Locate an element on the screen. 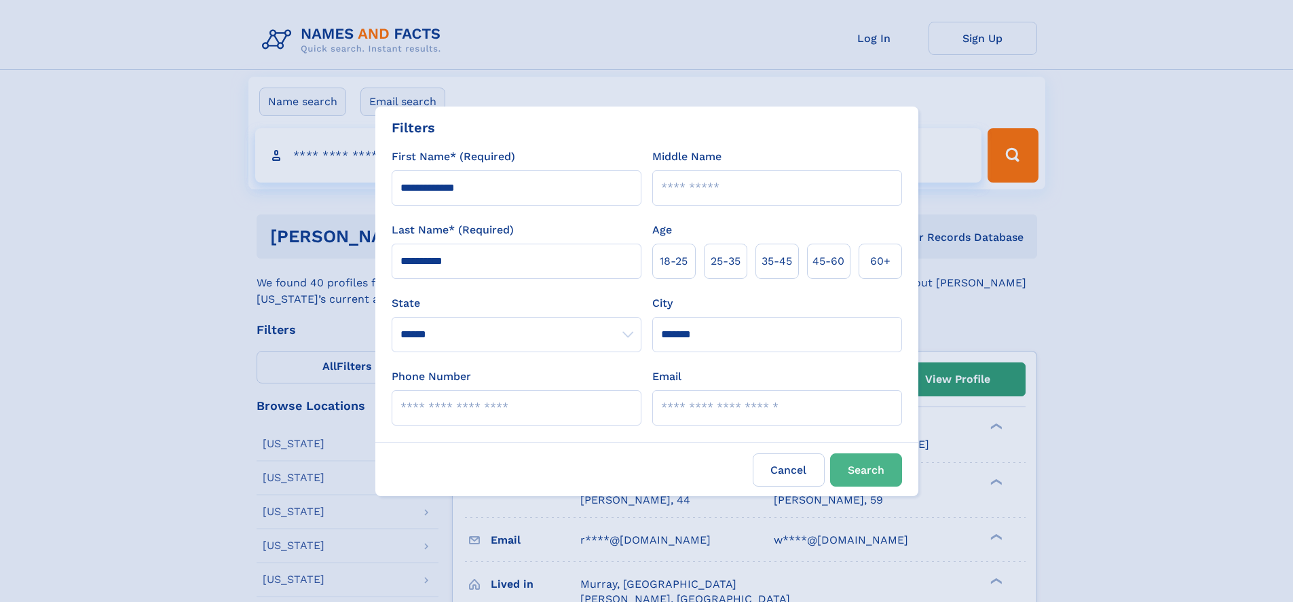 The height and width of the screenshot is (602, 1293). label: City is located at coordinates (662, 303).